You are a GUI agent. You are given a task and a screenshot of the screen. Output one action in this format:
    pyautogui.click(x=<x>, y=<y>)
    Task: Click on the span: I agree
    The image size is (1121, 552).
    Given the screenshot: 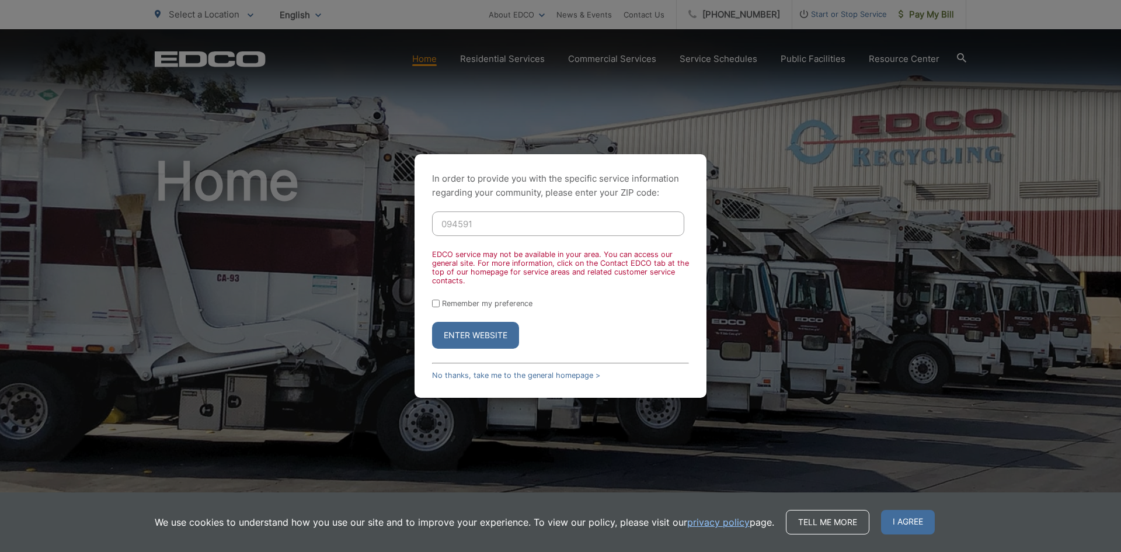 What is the action you would take?
    pyautogui.click(x=908, y=522)
    